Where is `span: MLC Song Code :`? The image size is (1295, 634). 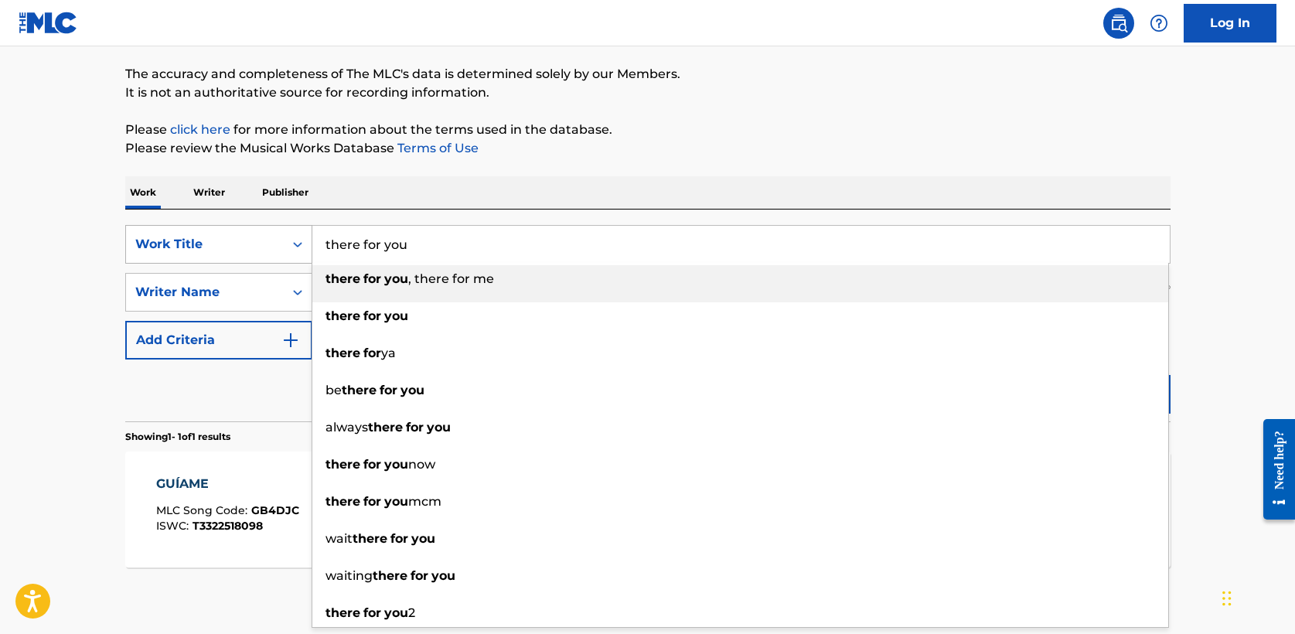
span: MLC Song Code : is located at coordinates (203, 510).